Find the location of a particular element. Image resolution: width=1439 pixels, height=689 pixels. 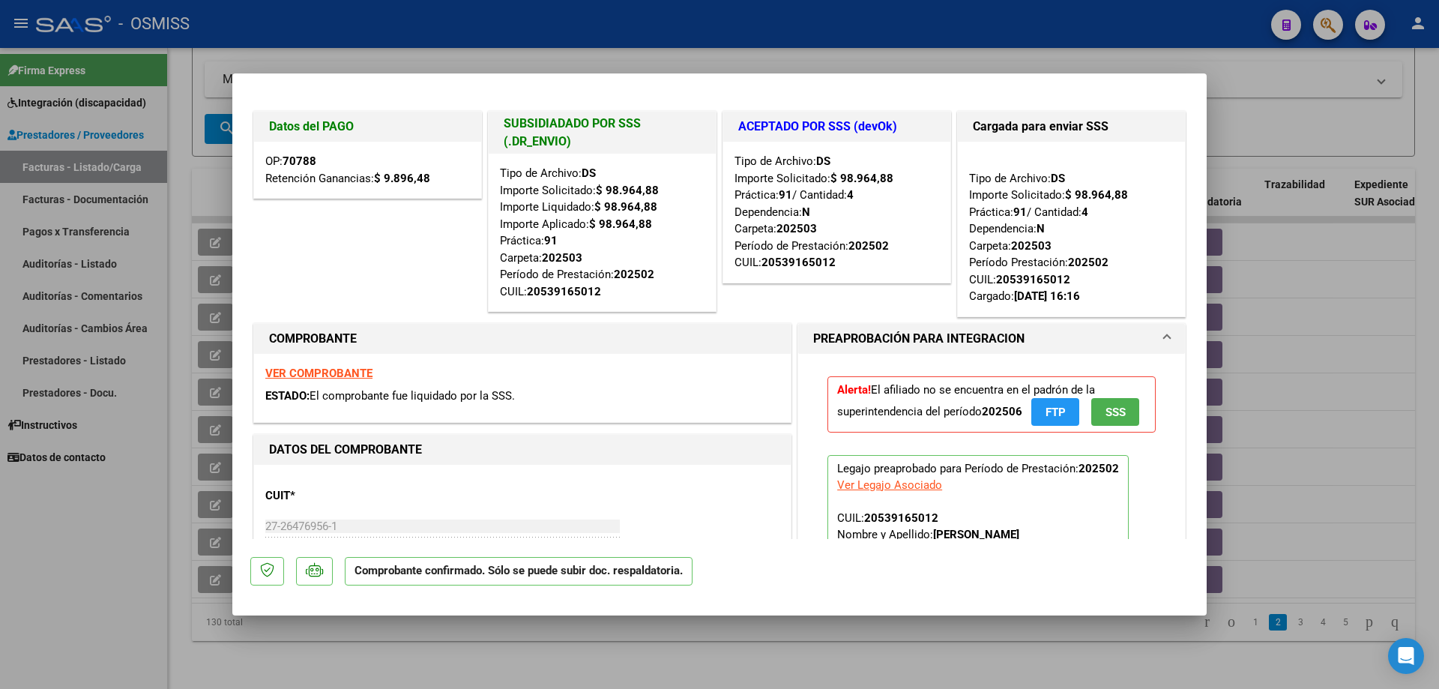

strong: 70788 is located at coordinates (299, 161).